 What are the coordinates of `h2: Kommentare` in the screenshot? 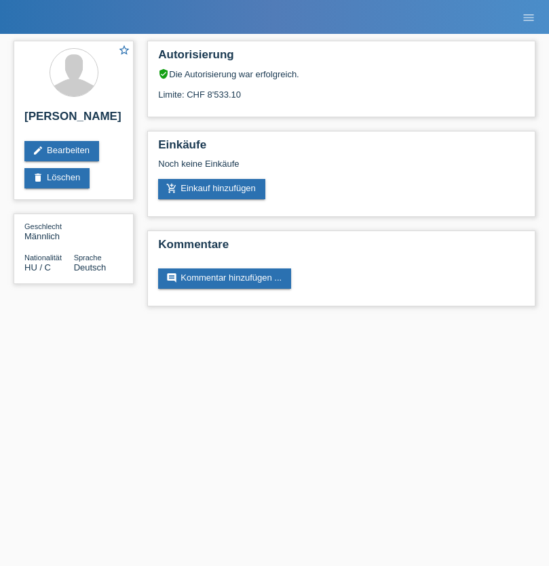 It's located at (341, 248).